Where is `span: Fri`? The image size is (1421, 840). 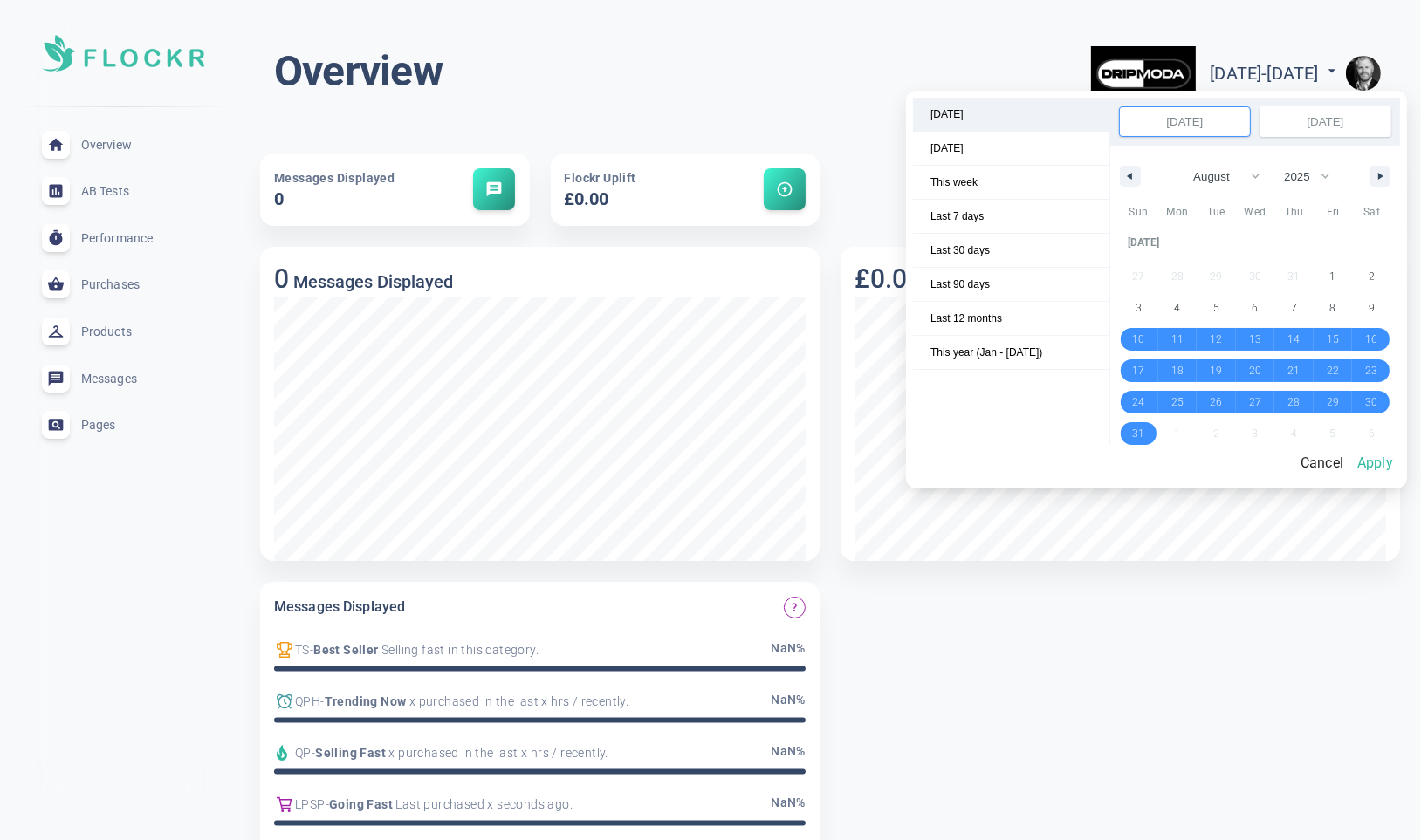 span: Fri is located at coordinates (1332, 212).